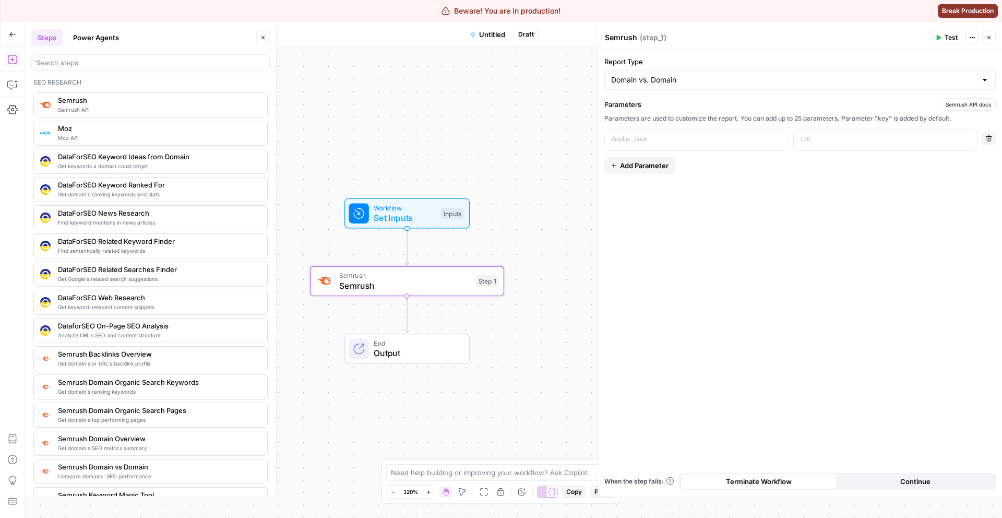  I want to click on span: 120%, so click(411, 491).